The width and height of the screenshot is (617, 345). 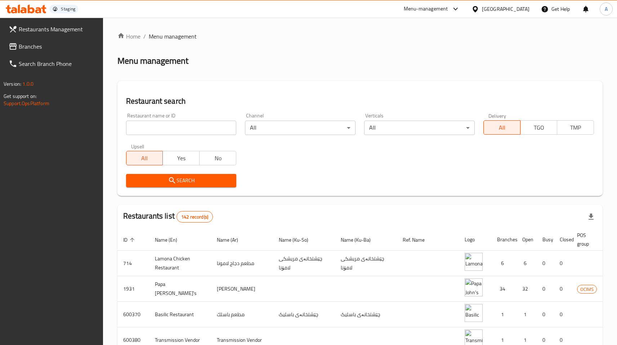 What do you see at coordinates (53, 46) in the screenshot?
I see `a: Branches` at bounding box center [53, 46].